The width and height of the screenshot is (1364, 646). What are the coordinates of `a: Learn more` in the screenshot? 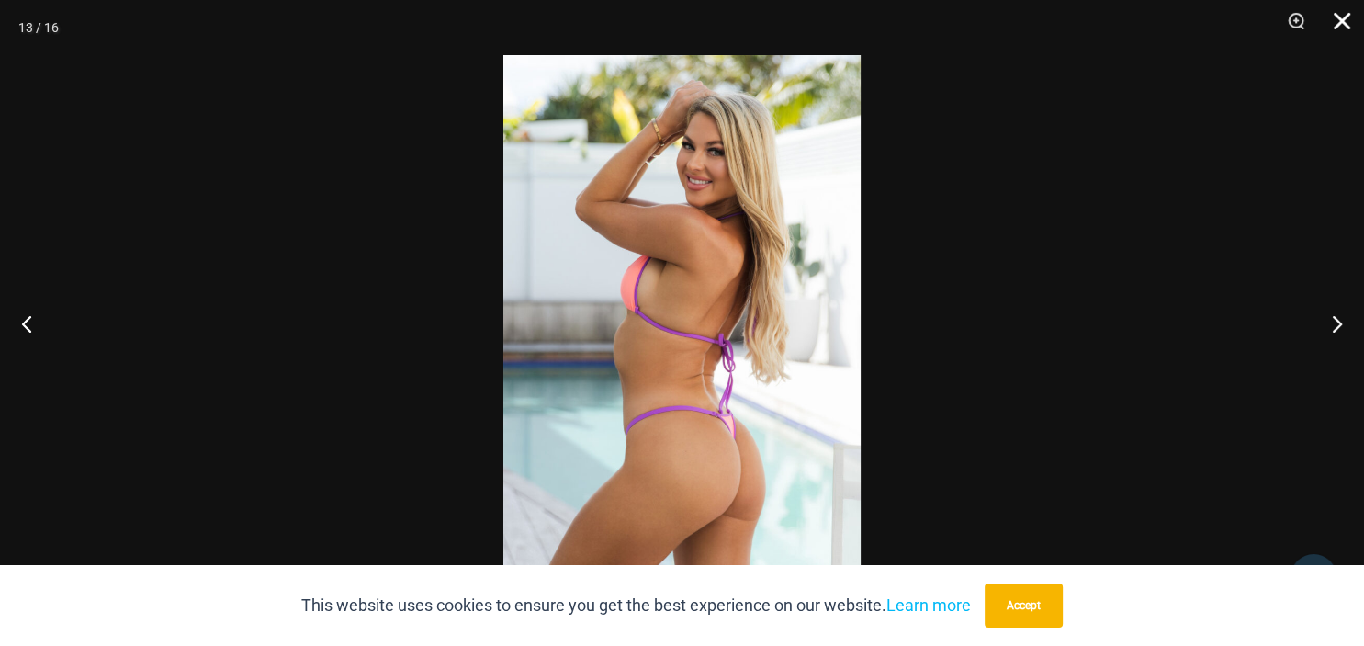 It's located at (929, 604).